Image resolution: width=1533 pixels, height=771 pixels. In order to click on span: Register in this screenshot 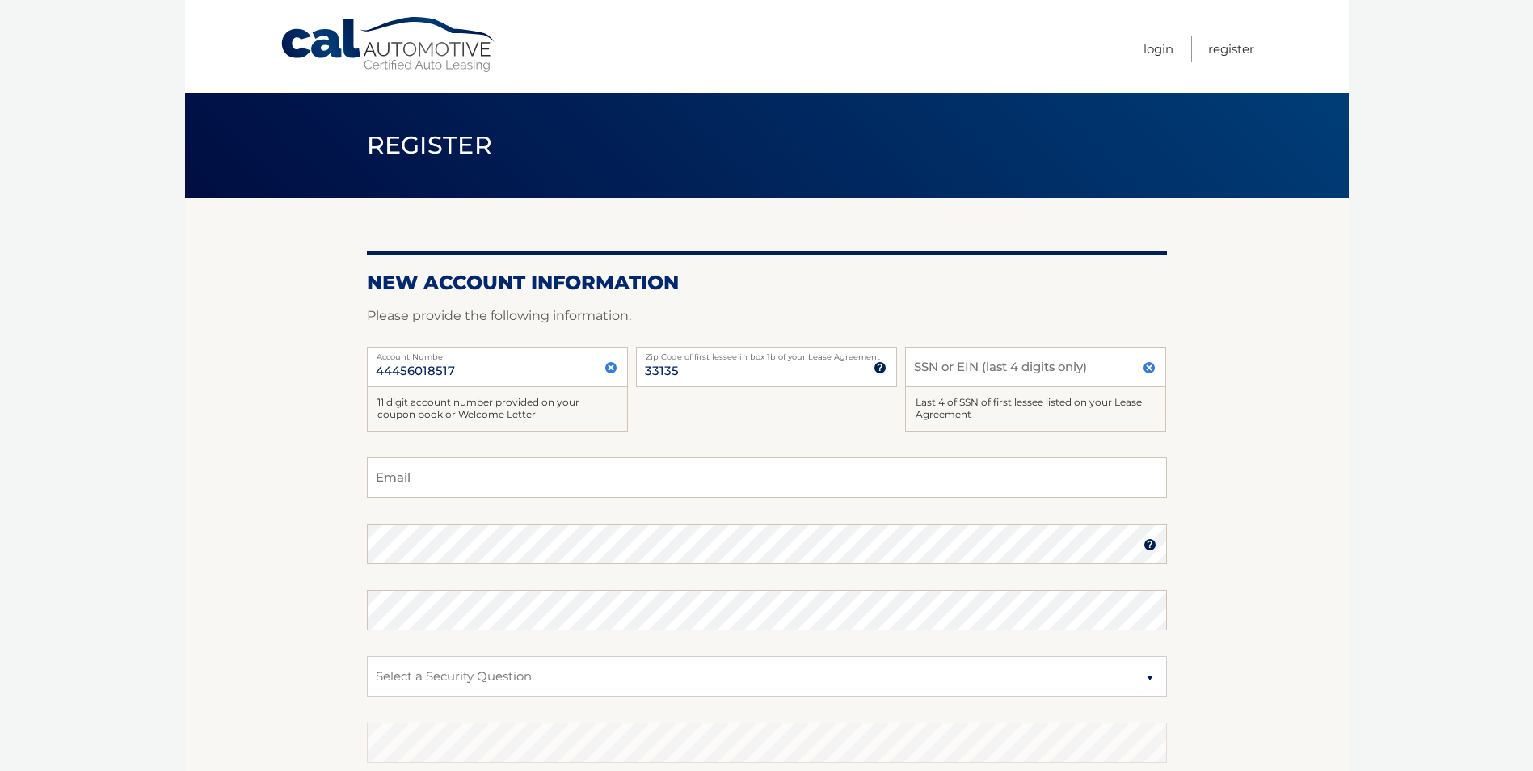, I will do `click(430, 145)`.